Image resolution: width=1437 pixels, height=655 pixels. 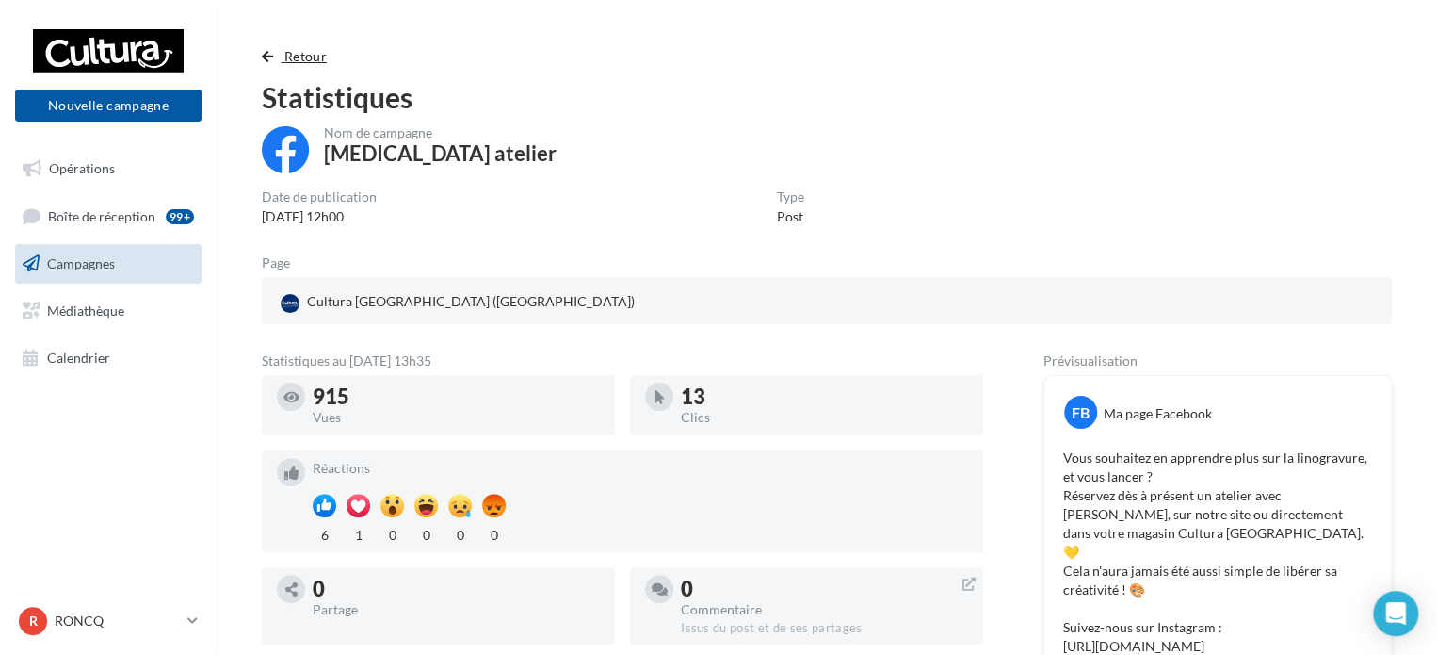 I want to click on div: Partage, so click(x=456, y=609).